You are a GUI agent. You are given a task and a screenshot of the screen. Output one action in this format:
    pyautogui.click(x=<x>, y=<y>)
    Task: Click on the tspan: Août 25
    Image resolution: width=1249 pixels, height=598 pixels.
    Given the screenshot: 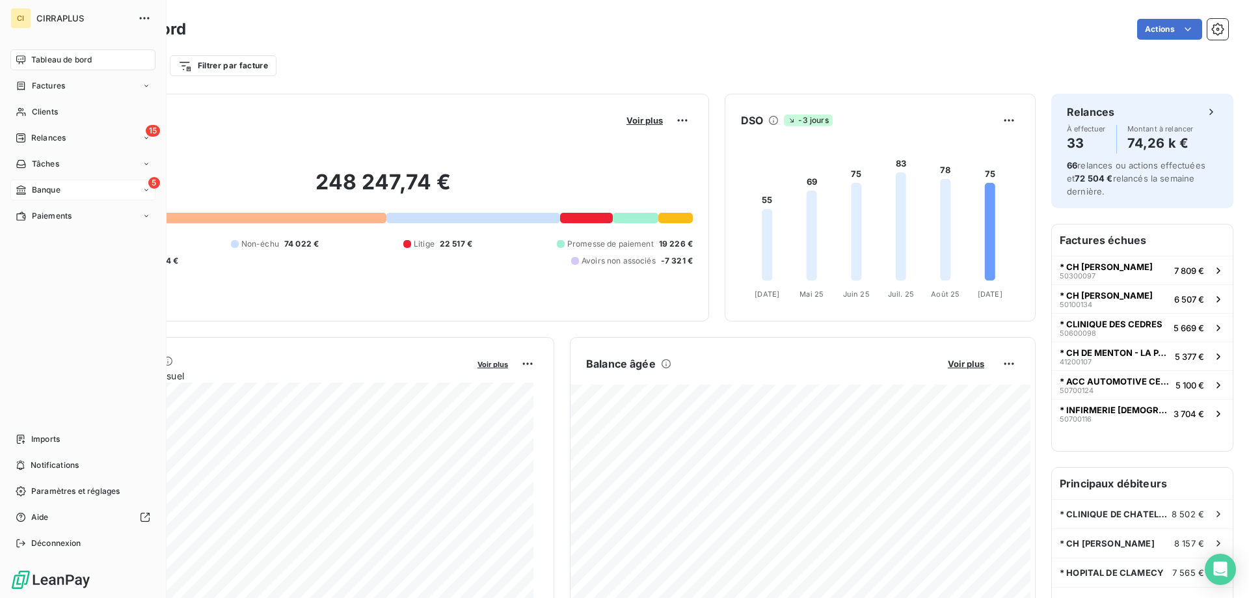 What is the action you would take?
    pyautogui.click(x=945, y=294)
    